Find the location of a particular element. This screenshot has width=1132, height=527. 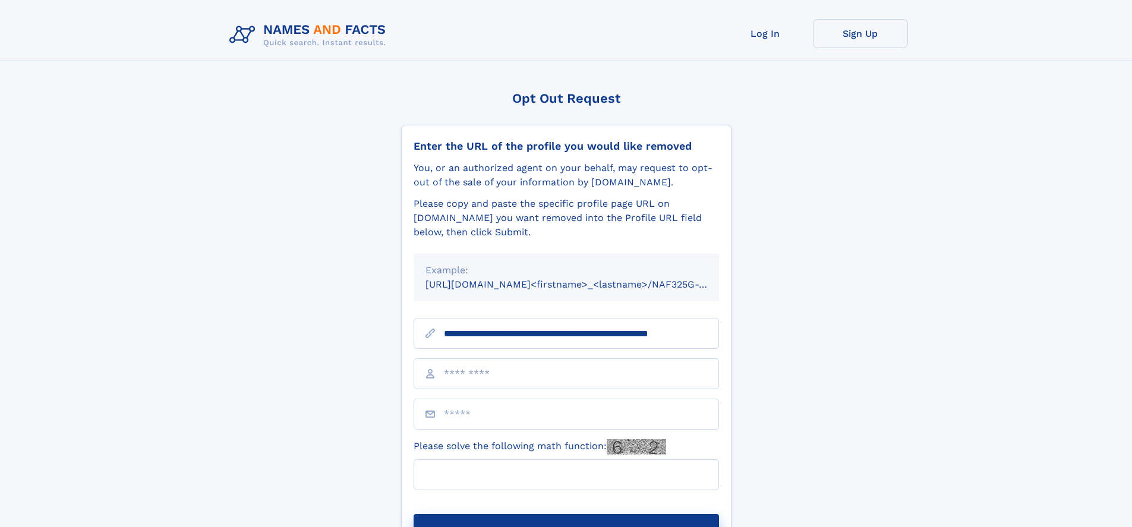

div: Opt Out Request is located at coordinates (566, 98).